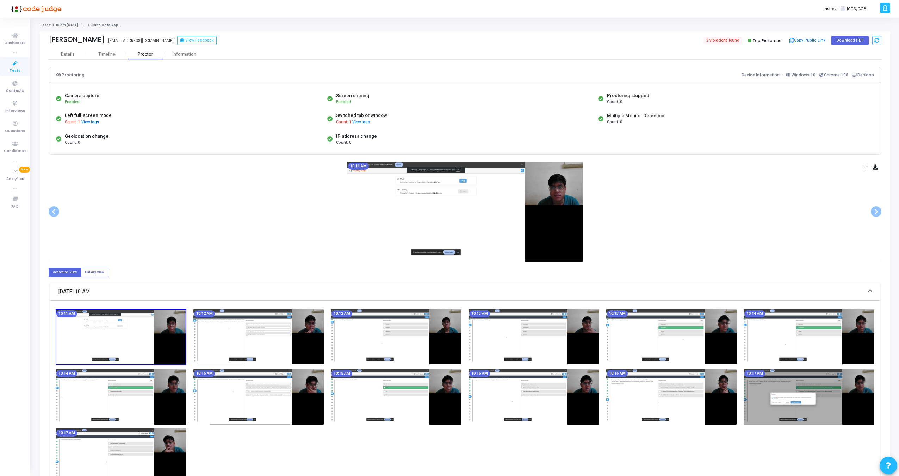  Describe the element at coordinates (808, 75) in the screenshot. I see `div: Device Information:-` at that location.